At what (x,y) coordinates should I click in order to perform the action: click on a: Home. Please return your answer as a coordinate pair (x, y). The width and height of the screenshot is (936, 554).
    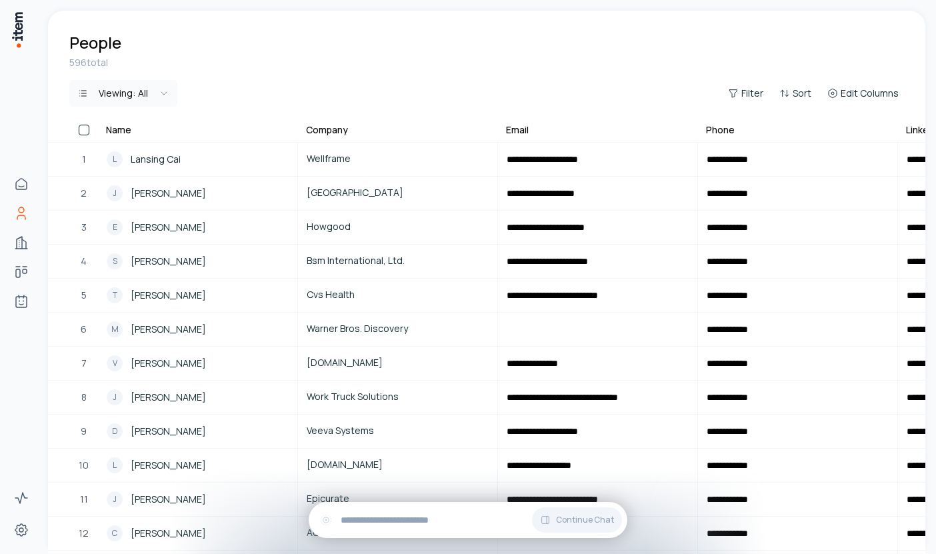
    Looking at the image, I should click on (21, 184).